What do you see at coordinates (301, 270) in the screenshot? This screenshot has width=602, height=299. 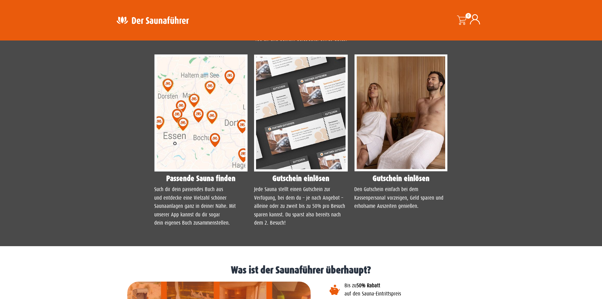 I see `h1: Was ist der Saunaführer überhaupt?` at bounding box center [301, 270].